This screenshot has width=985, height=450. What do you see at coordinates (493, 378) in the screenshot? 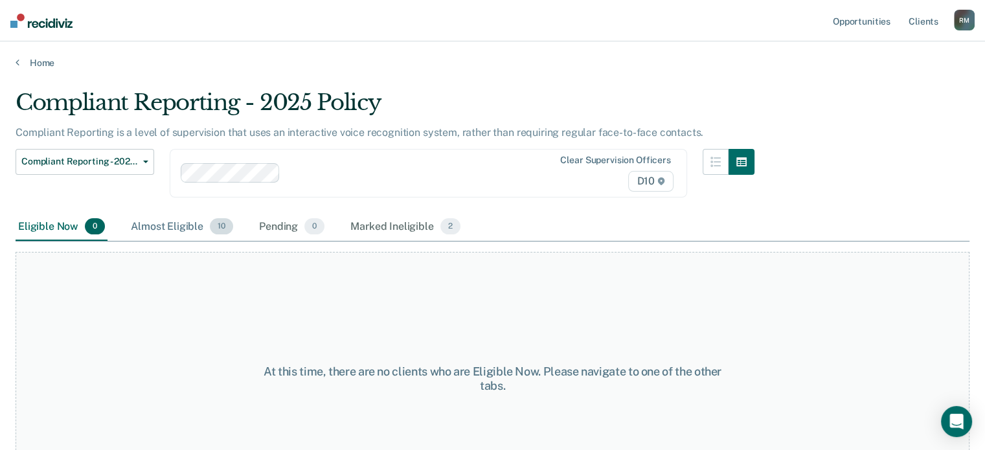
I see `div: At this time, there are no clients who are Eligible Now. Please navigate to one of the other tabs.` at bounding box center [493, 378].